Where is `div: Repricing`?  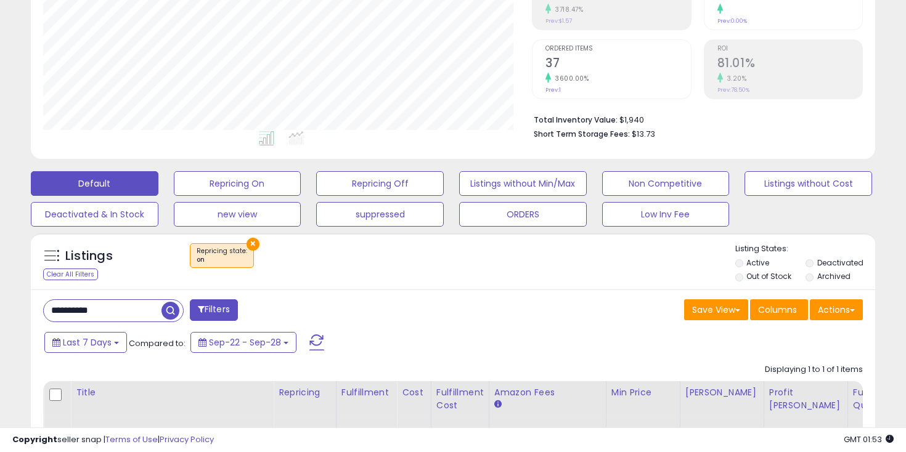
div: Repricing is located at coordinates (304, 392).